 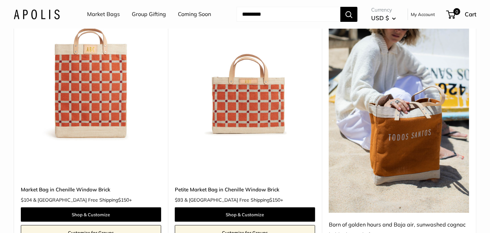 What do you see at coordinates (383, 18) in the screenshot?
I see `button: USD $` at bounding box center [383, 18].